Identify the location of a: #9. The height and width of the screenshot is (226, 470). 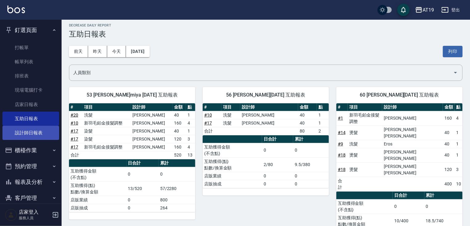
(340, 144).